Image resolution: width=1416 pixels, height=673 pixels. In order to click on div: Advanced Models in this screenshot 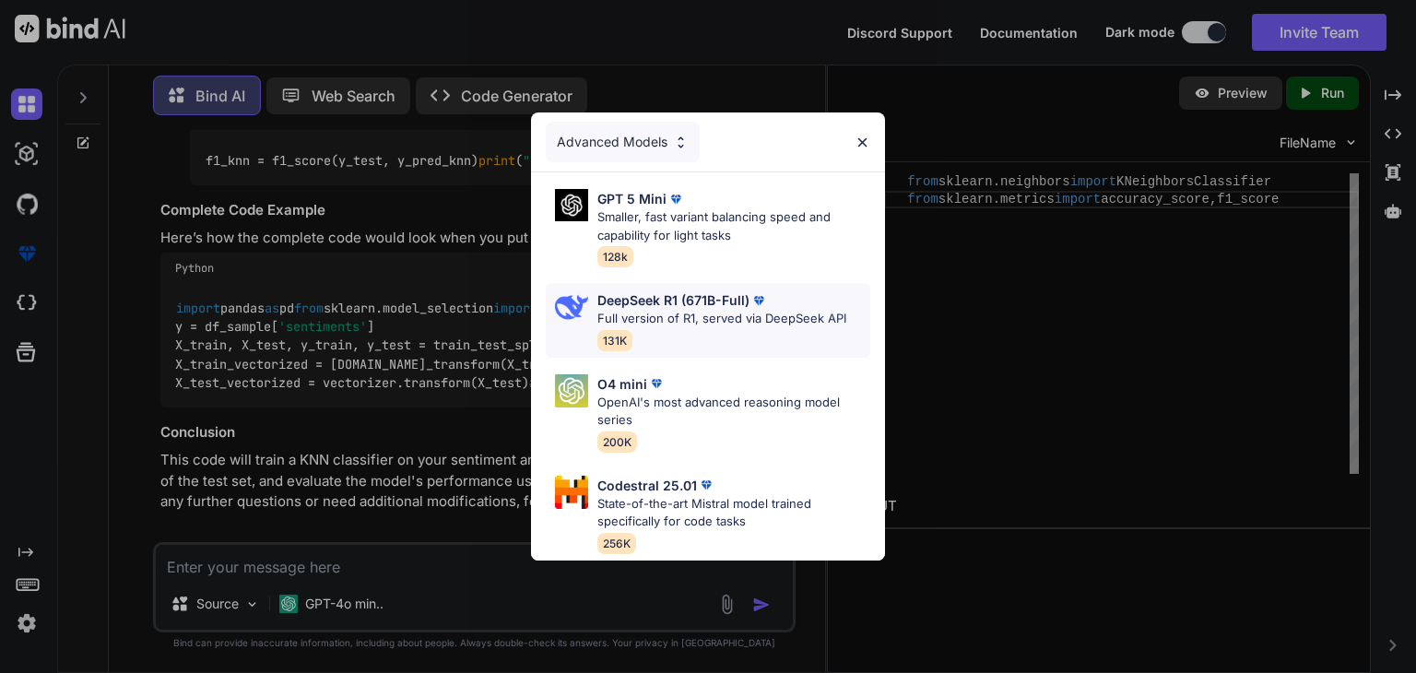, I will do `click(622, 142)`.